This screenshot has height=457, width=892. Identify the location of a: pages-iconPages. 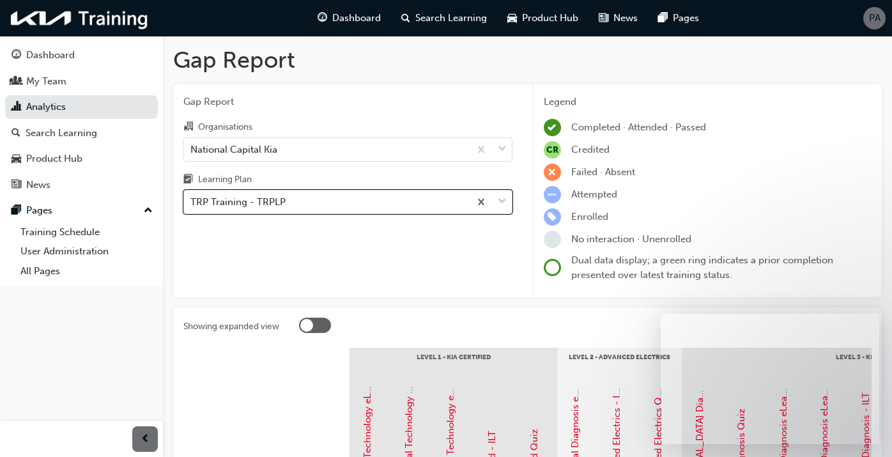
(679, 18).